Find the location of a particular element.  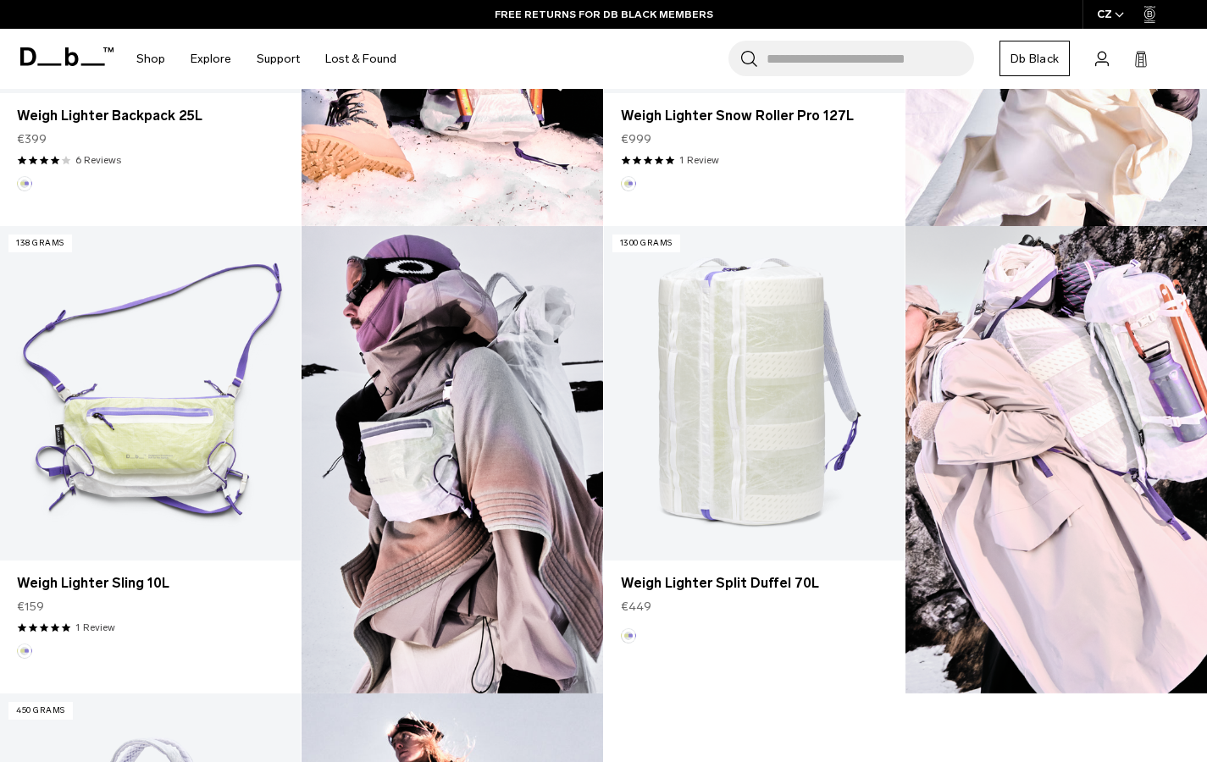

a: 6 reviews is located at coordinates (98, 160).